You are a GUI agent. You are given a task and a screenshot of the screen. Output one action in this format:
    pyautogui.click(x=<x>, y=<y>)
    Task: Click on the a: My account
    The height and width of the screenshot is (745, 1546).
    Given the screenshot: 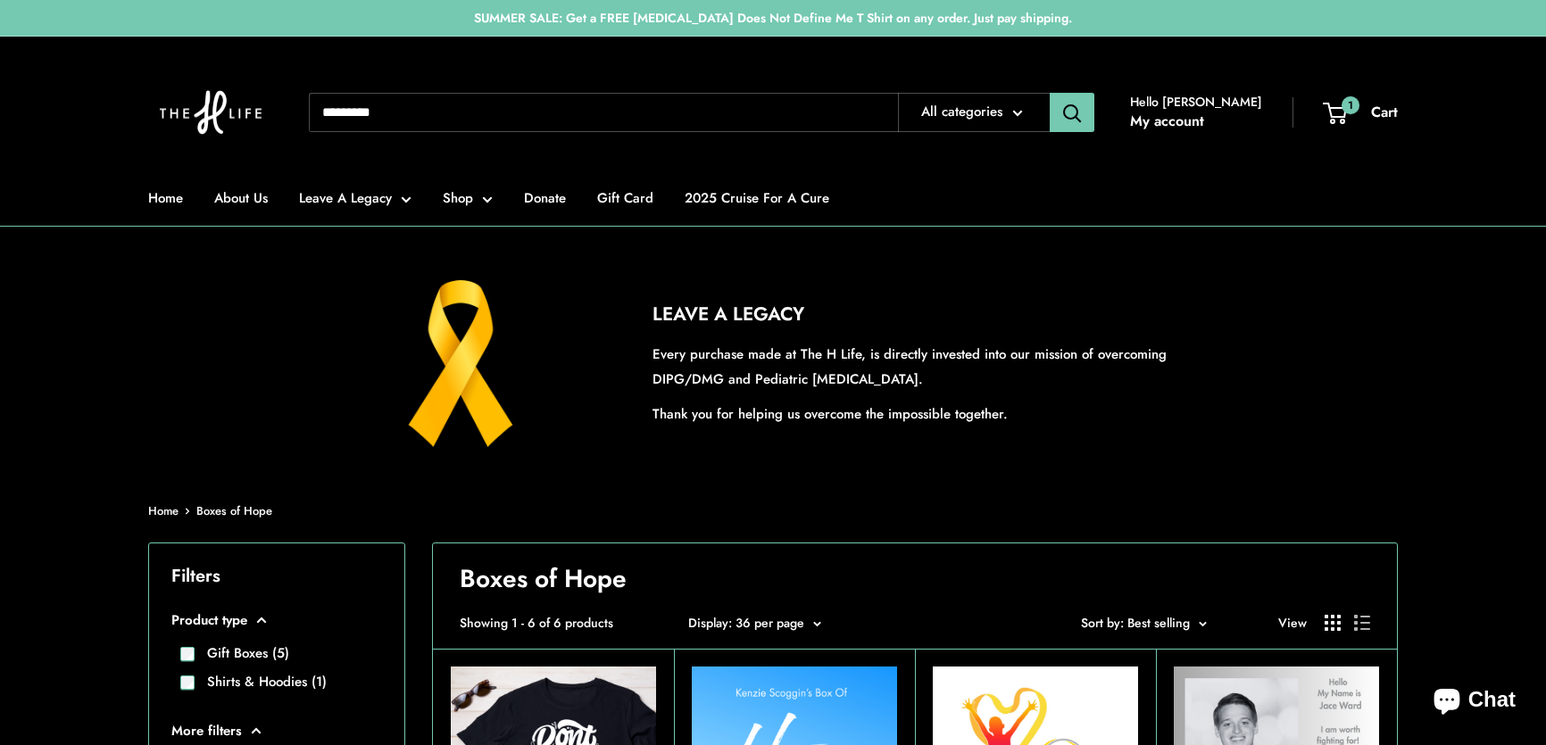 What is the action you would take?
    pyautogui.click(x=1167, y=121)
    